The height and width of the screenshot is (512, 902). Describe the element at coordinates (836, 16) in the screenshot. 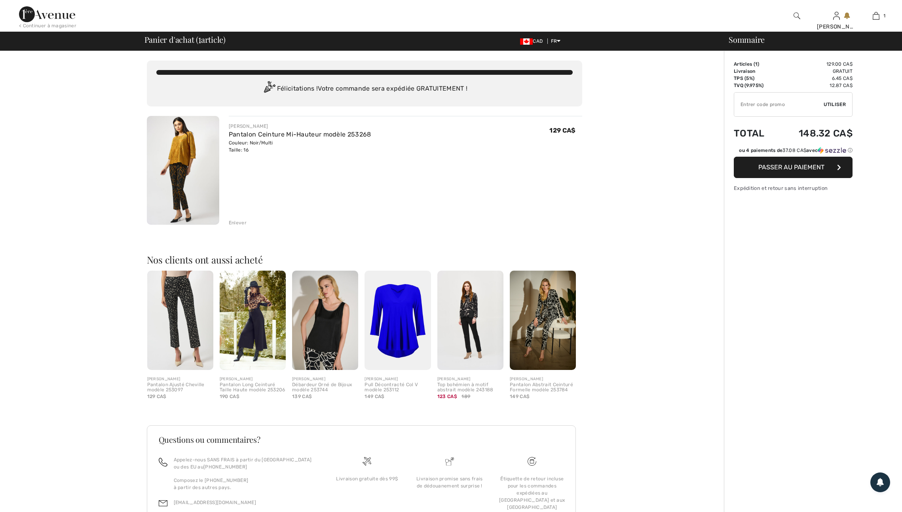

I see `img: Mes infos` at that location.